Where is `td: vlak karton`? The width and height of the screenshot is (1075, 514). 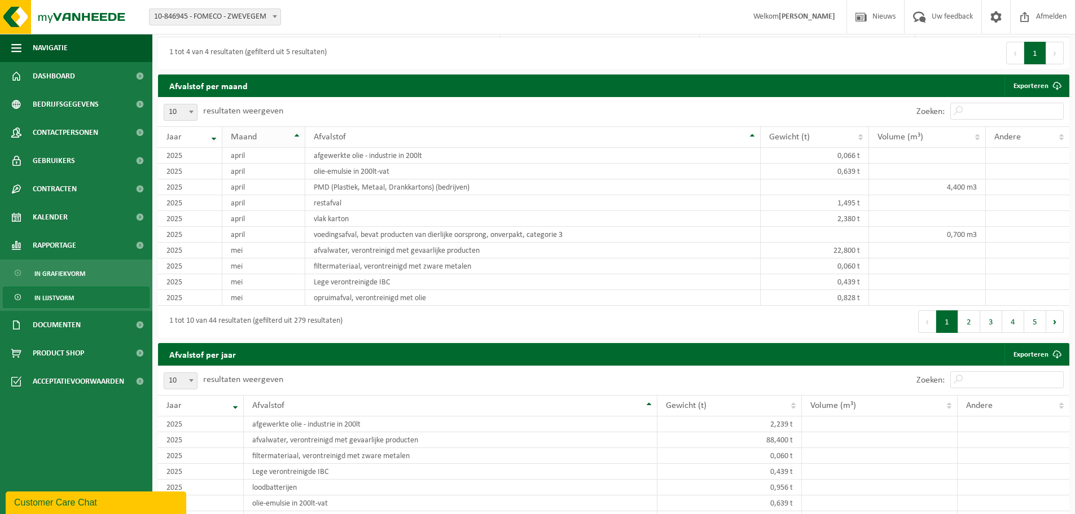 td: vlak karton is located at coordinates (533, 219).